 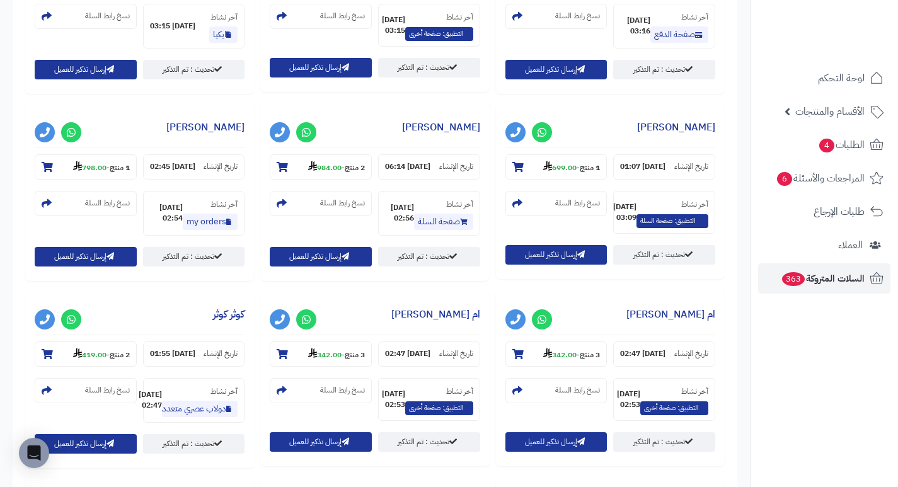 I want to click on strong: 984.00, so click(x=325, y=168).